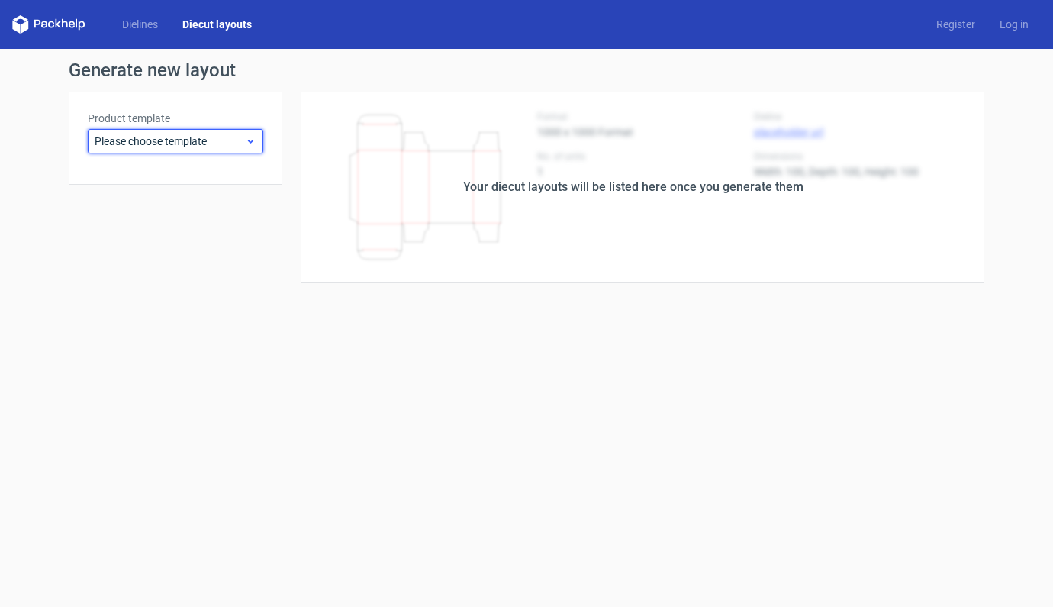 The image size is (1053, 607). Describe the element at coordinates (1014, 24) in the screenshot. I see `a: Log in` at that location.